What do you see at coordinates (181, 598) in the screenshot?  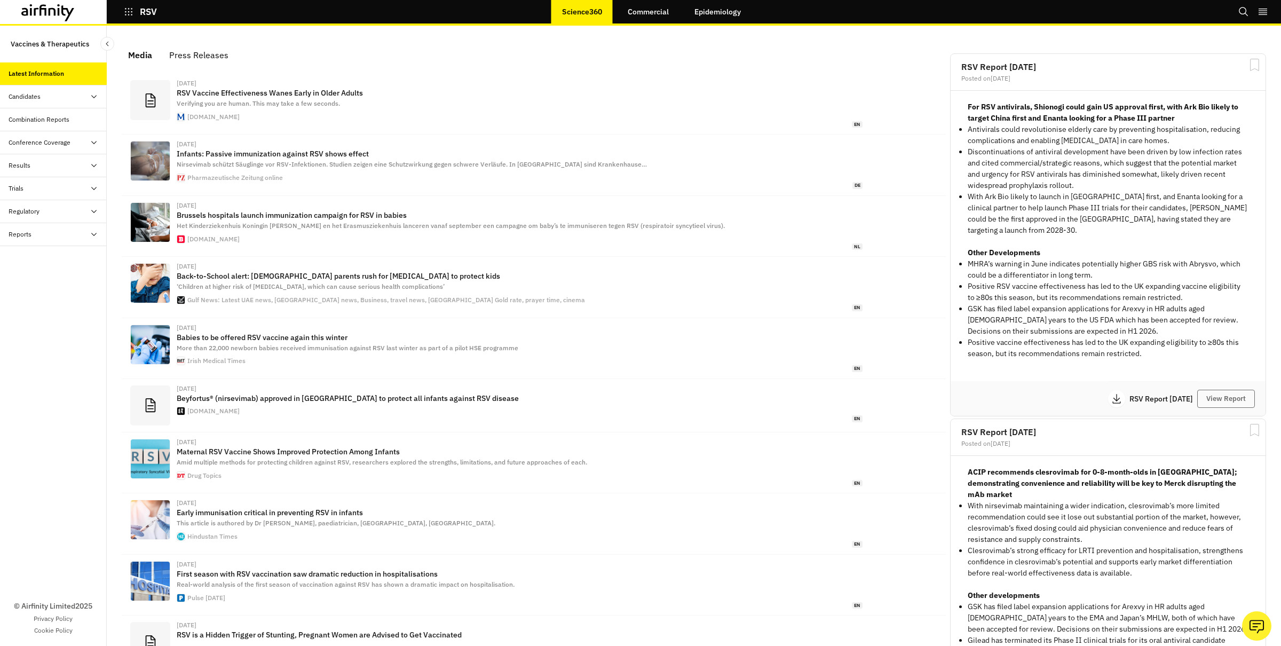 I see `img: cropped-PULSE-app-icon_512x512px-180x180.jpg` at bounding box center [181, 598].